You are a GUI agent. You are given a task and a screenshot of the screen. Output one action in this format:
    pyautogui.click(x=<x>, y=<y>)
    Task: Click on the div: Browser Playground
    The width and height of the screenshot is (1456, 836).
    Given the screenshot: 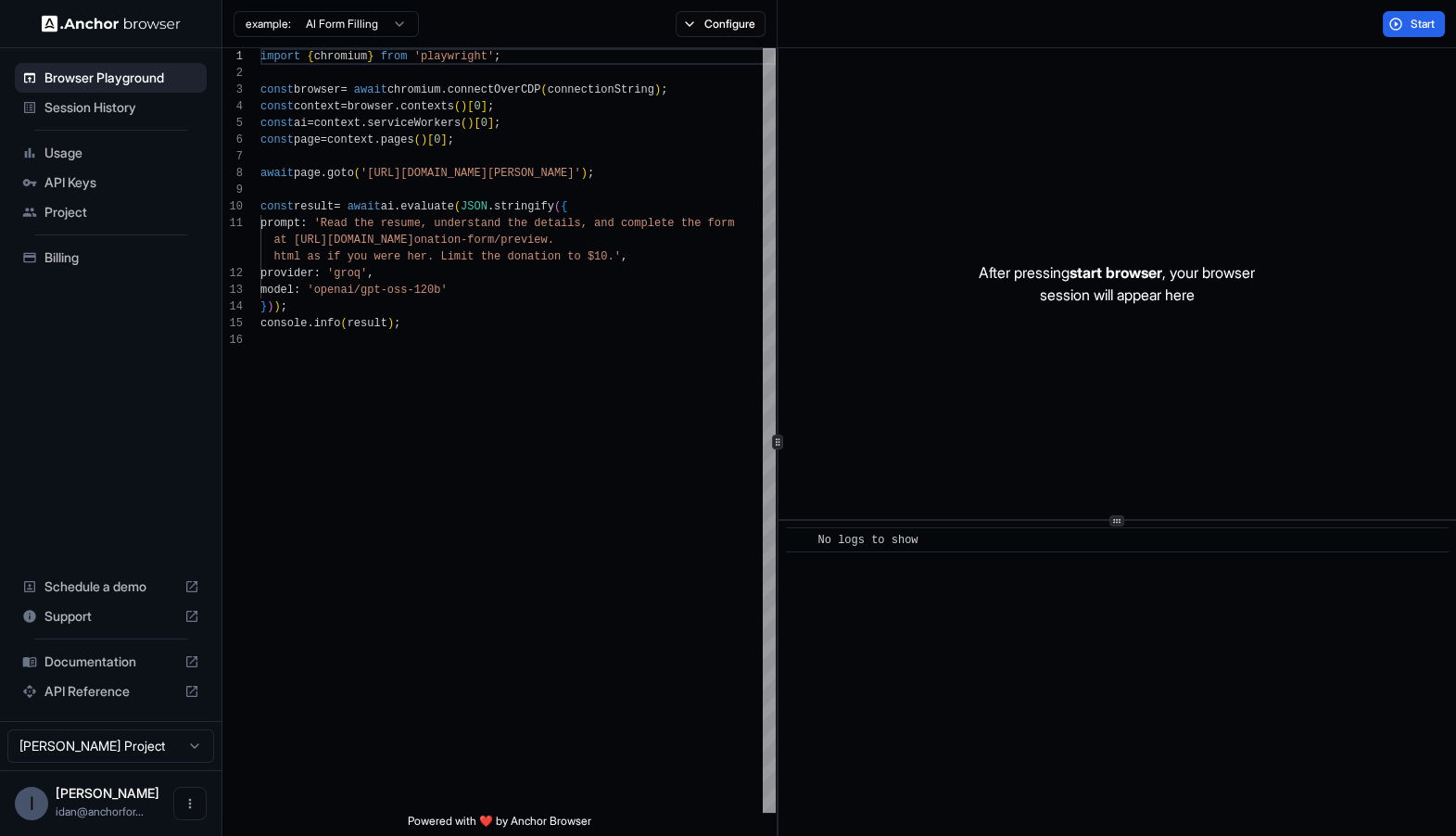 What is the action you would take?
    pyautogui.click(x=111, y=78)
    